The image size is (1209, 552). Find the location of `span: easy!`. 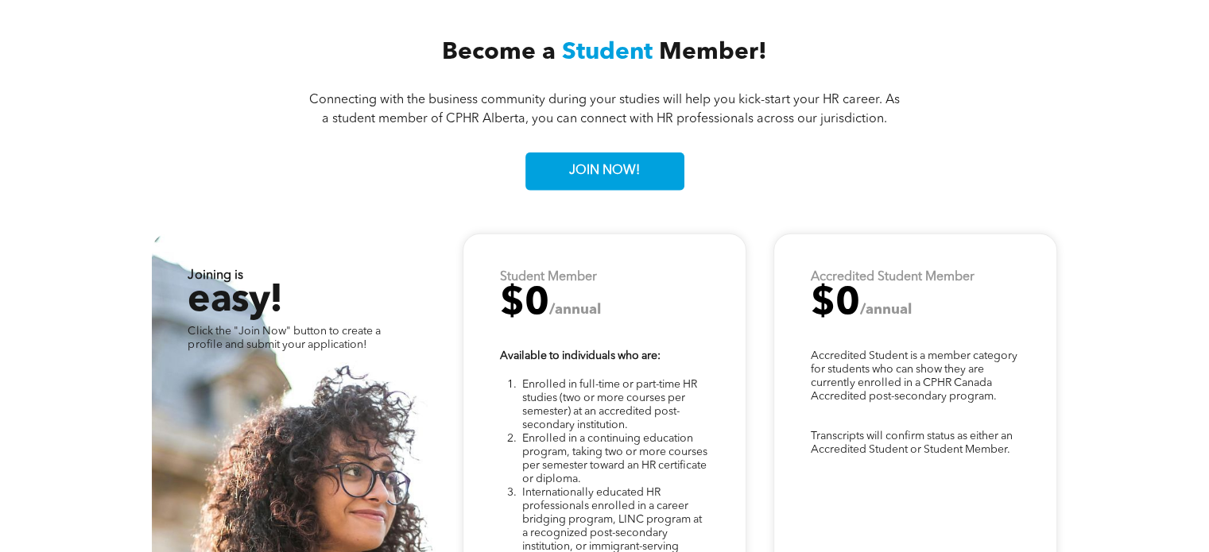

span: easy! is located at coordinates (234, 301).